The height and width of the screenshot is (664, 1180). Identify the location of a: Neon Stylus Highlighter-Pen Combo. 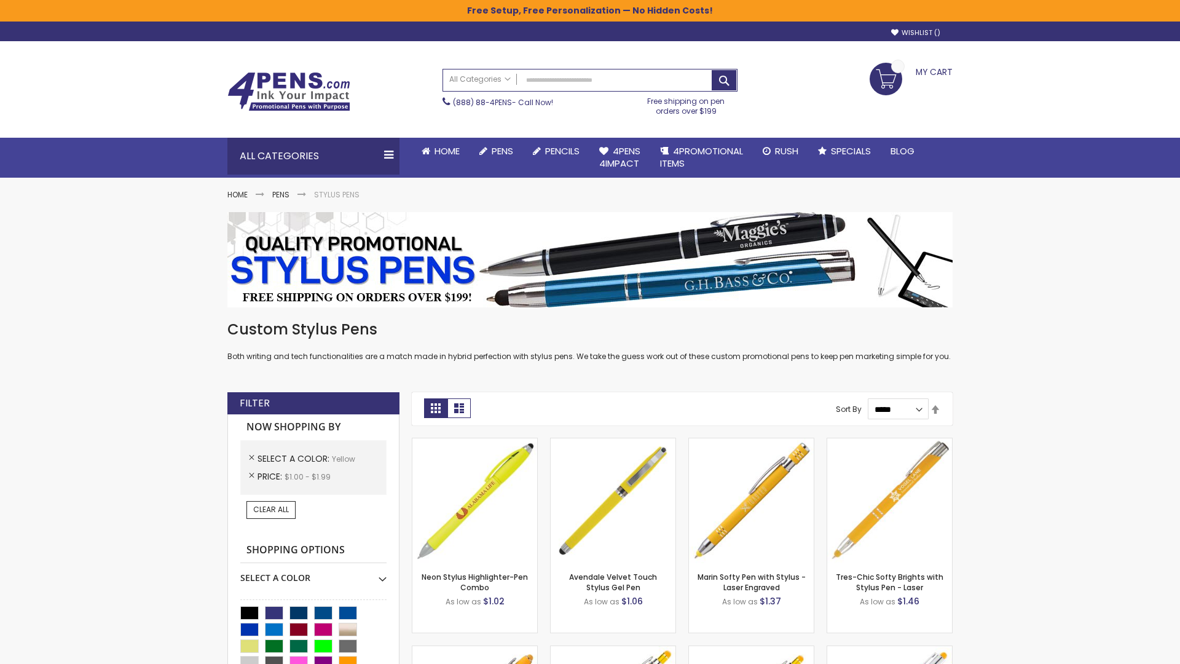
(474, 581).